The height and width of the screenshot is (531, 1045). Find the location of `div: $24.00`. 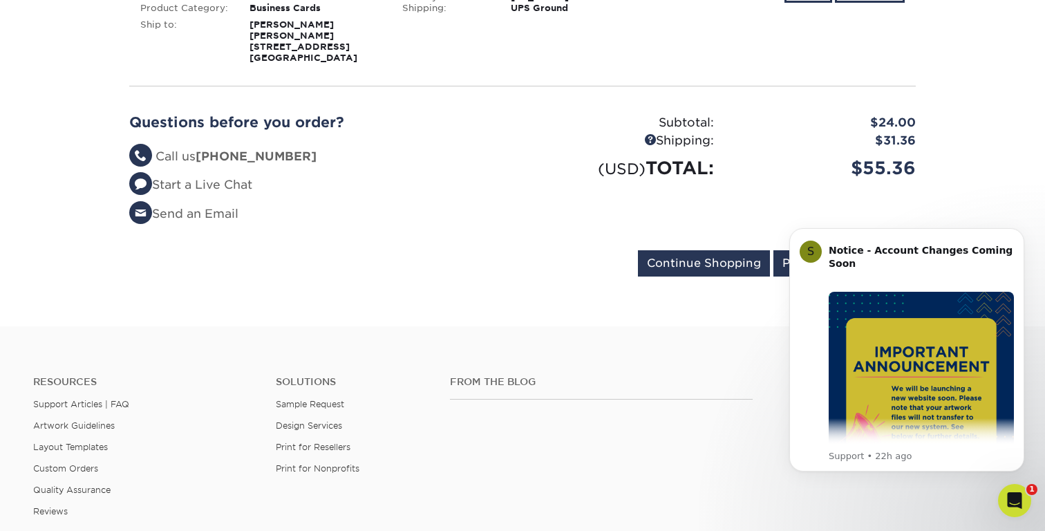

div: $24.00 is located at coordinates (826, 123).